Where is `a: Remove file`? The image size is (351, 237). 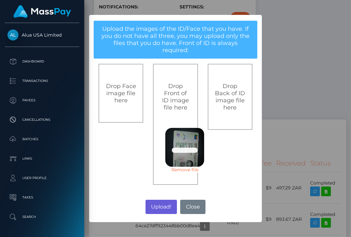
a: Remove file is located at coordinates (185, 170).